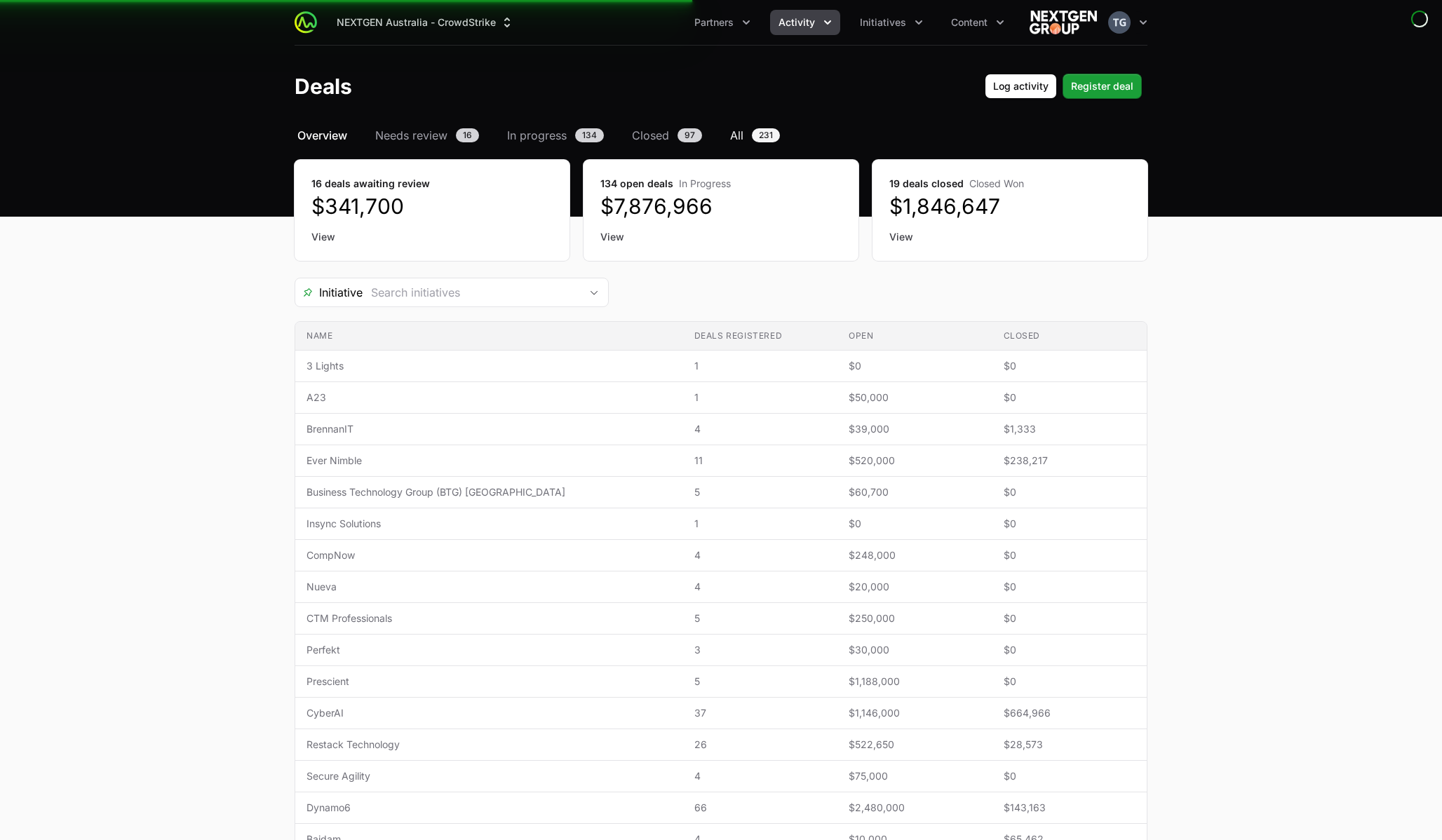 The image size is (1442, 840). I want to click on span: BrennanIT, so click(488, 429).